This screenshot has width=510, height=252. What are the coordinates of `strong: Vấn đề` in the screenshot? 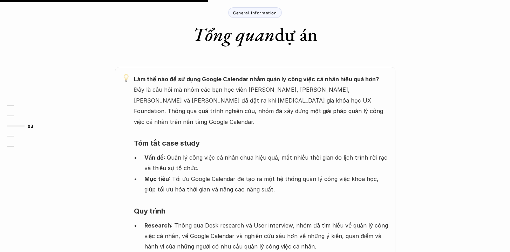 It's located at (154, 158).